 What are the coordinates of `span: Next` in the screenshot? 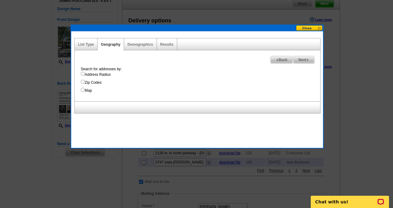 It's located at (304, 60).